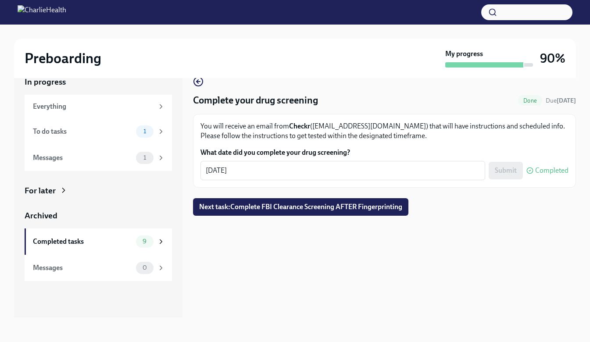 This screenshot has height=342, width=590. Describe the element at coordinates (384, 153) in the screenshot. I see `label: What date did you complete your drug screening?` at that location.